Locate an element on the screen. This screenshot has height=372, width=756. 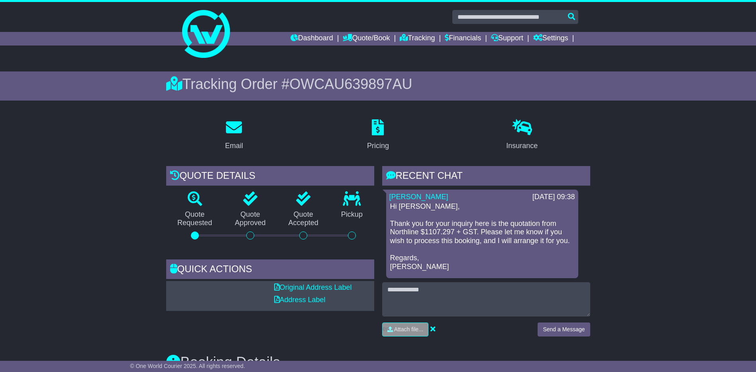
div: Pricing is located at coordinates (378, 146).